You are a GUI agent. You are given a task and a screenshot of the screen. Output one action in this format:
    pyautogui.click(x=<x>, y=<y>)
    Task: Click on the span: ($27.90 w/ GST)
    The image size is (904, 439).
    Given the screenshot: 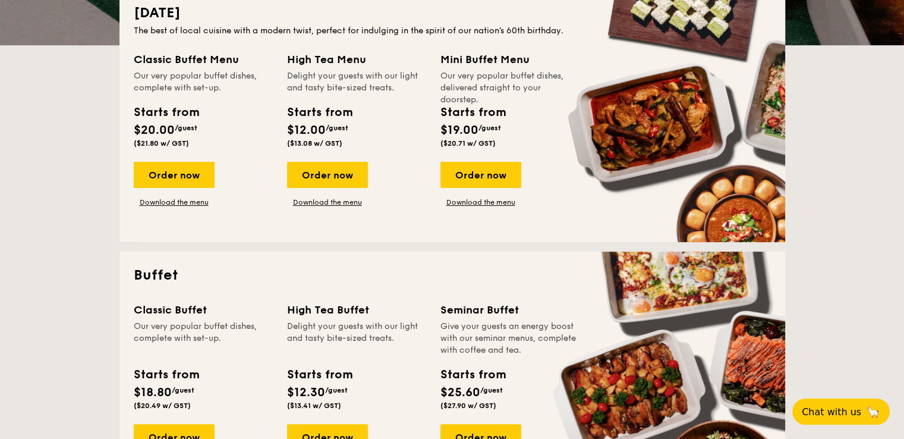 What is the action you would take?
    pyautogui.click(x=468, y=405)
    